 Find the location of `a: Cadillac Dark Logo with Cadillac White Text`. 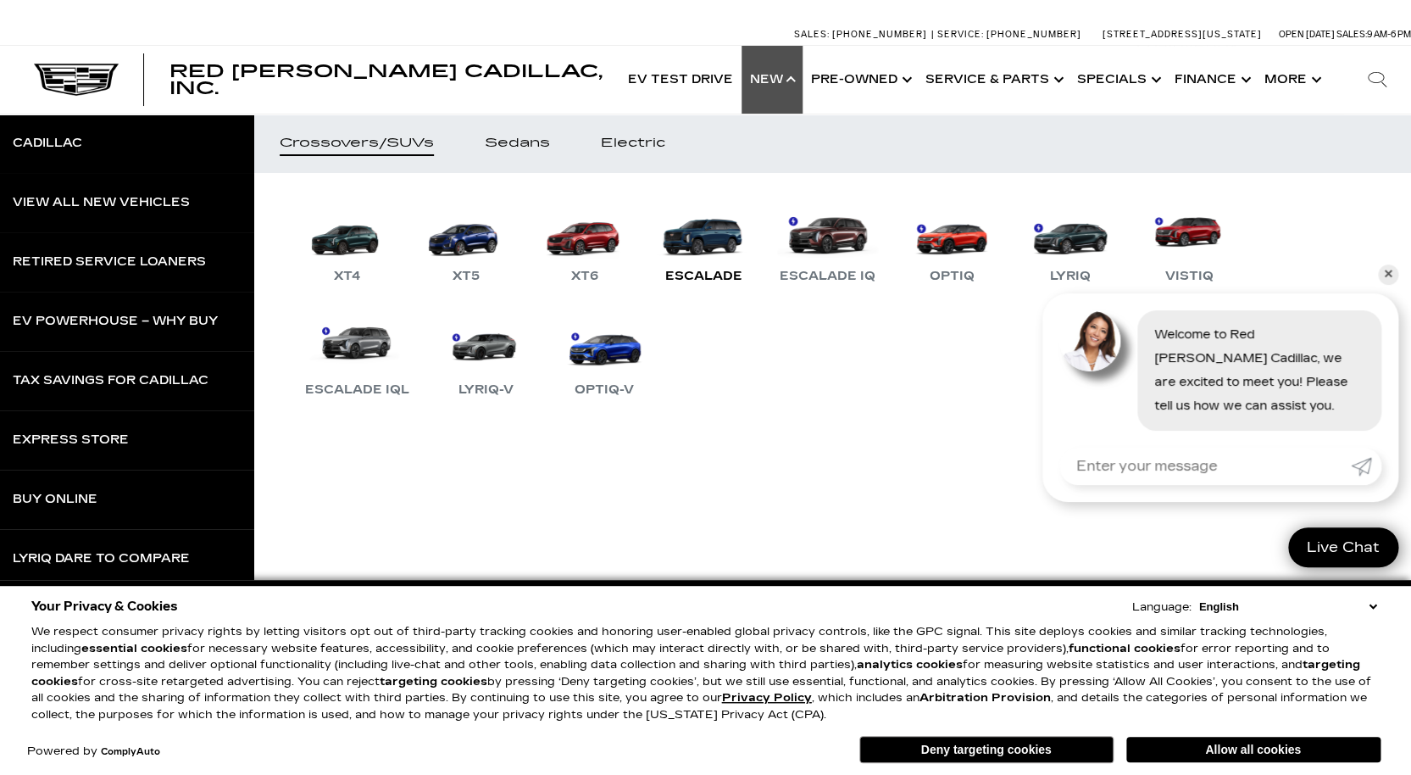

a: Cadillac Dark Logo with Cadillac White Text is located at coordinates (76, 80).